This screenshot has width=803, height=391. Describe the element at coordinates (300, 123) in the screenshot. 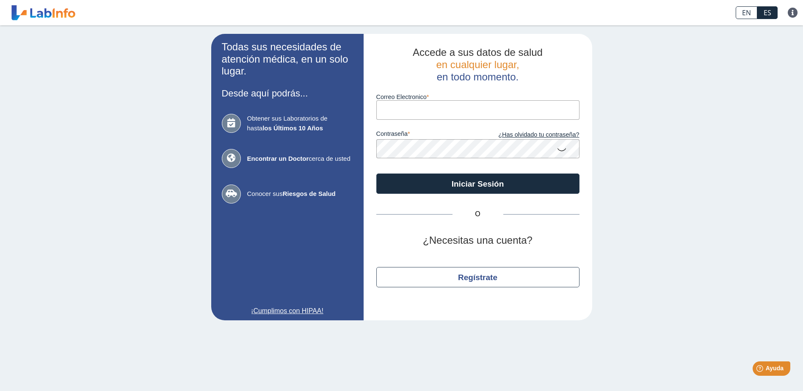

I see `span: Obtener sus Laboratorios de hasta` at that location.